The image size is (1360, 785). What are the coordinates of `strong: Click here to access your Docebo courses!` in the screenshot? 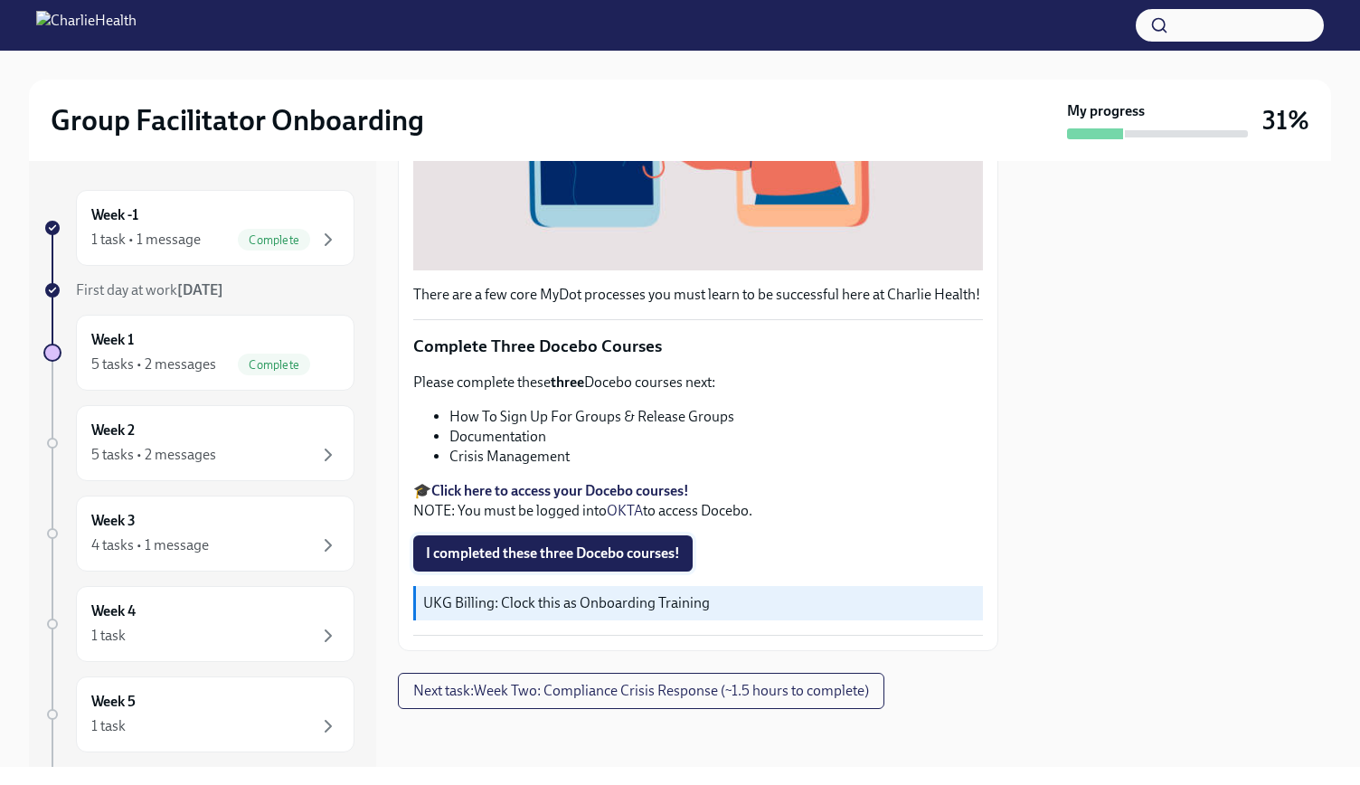 It's located at (560, 490).